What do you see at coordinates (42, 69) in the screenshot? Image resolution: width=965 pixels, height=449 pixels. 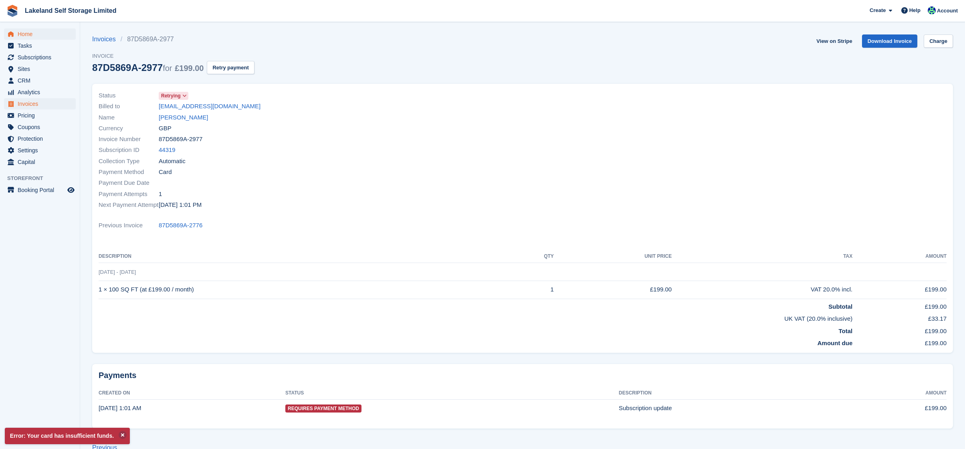 I see `span: Sites` at bounding box center [42, 69].